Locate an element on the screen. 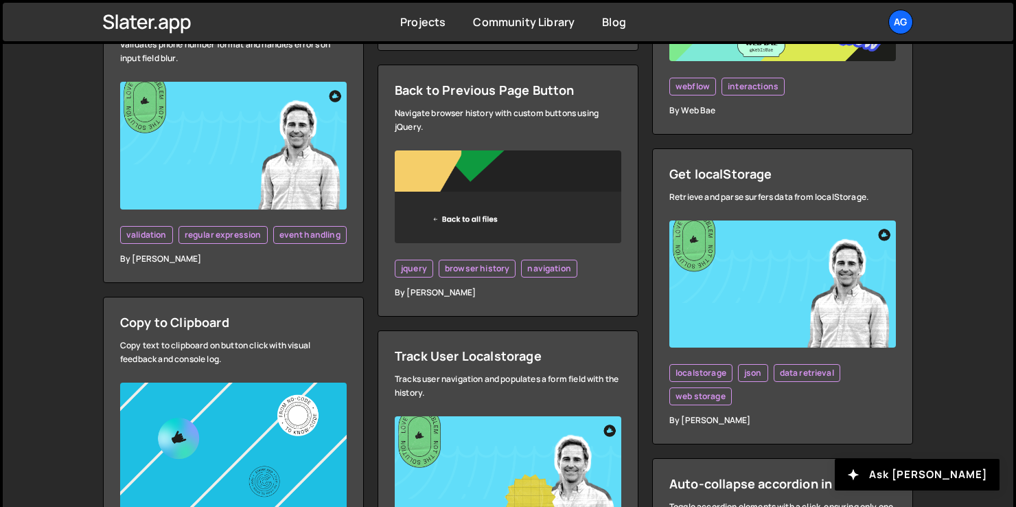 This screenshot has width=1016, height=507. a: Back to Previous Page Button Navigate browser history with custom buttons using jQuery. jquery br... is located at coordinates (508, 190).